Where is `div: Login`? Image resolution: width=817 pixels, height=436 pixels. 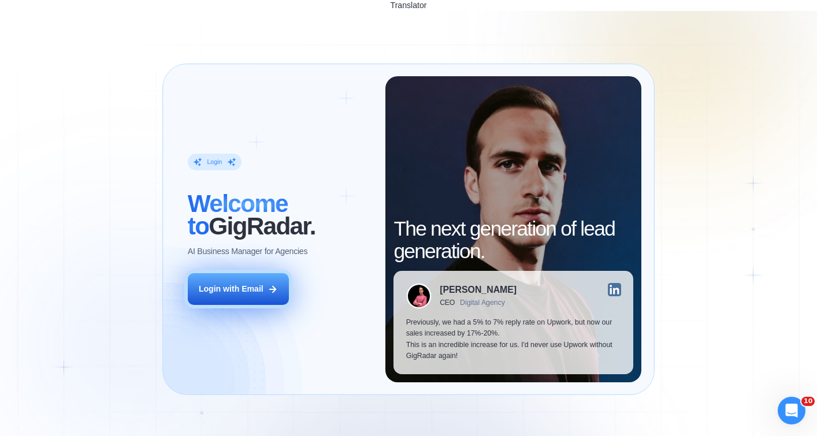
div: Login is located at coordinates (214, 162).